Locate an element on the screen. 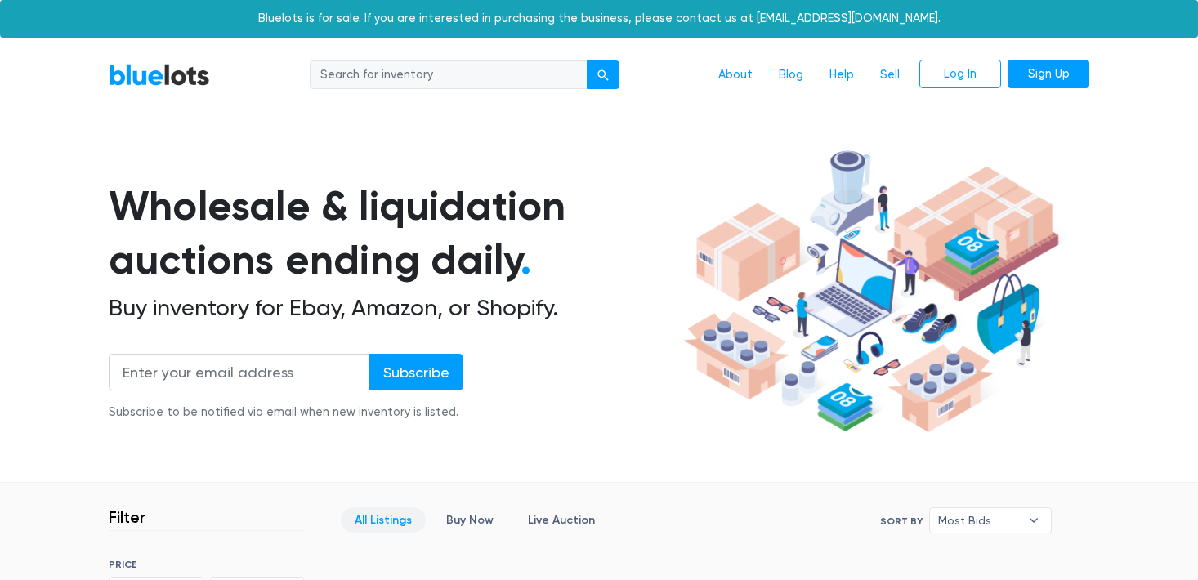 This screenshot has width=1198, height=580. input: Enter your email address is located at coordinates (239, 372).